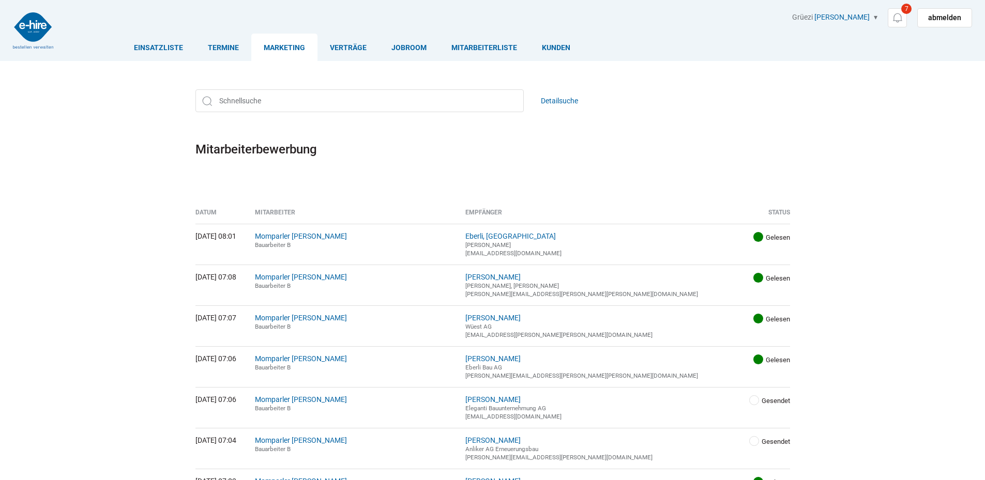  What do you see at coordinates (348, 47) in the screenshot?
I see `a: Verträge` at bounding box center [348, 47].